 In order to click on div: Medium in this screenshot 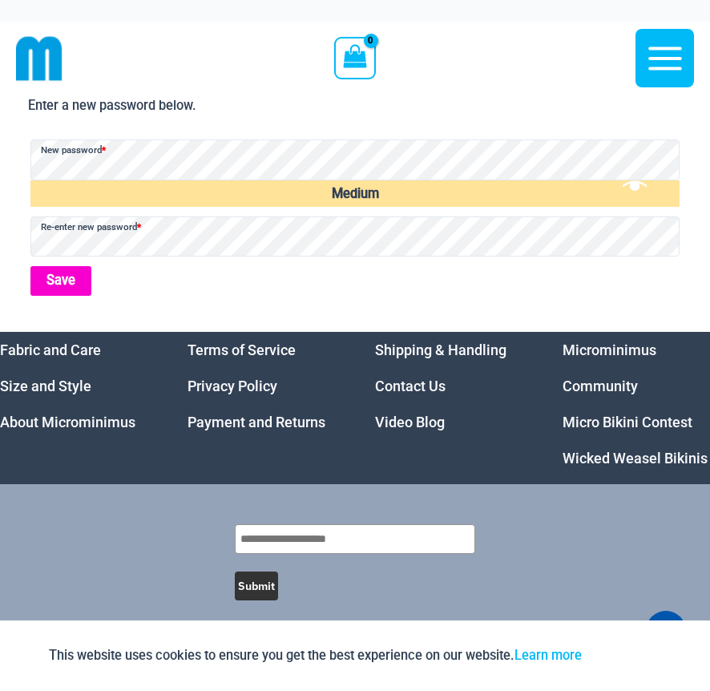, I will do `click(355, 193)`.